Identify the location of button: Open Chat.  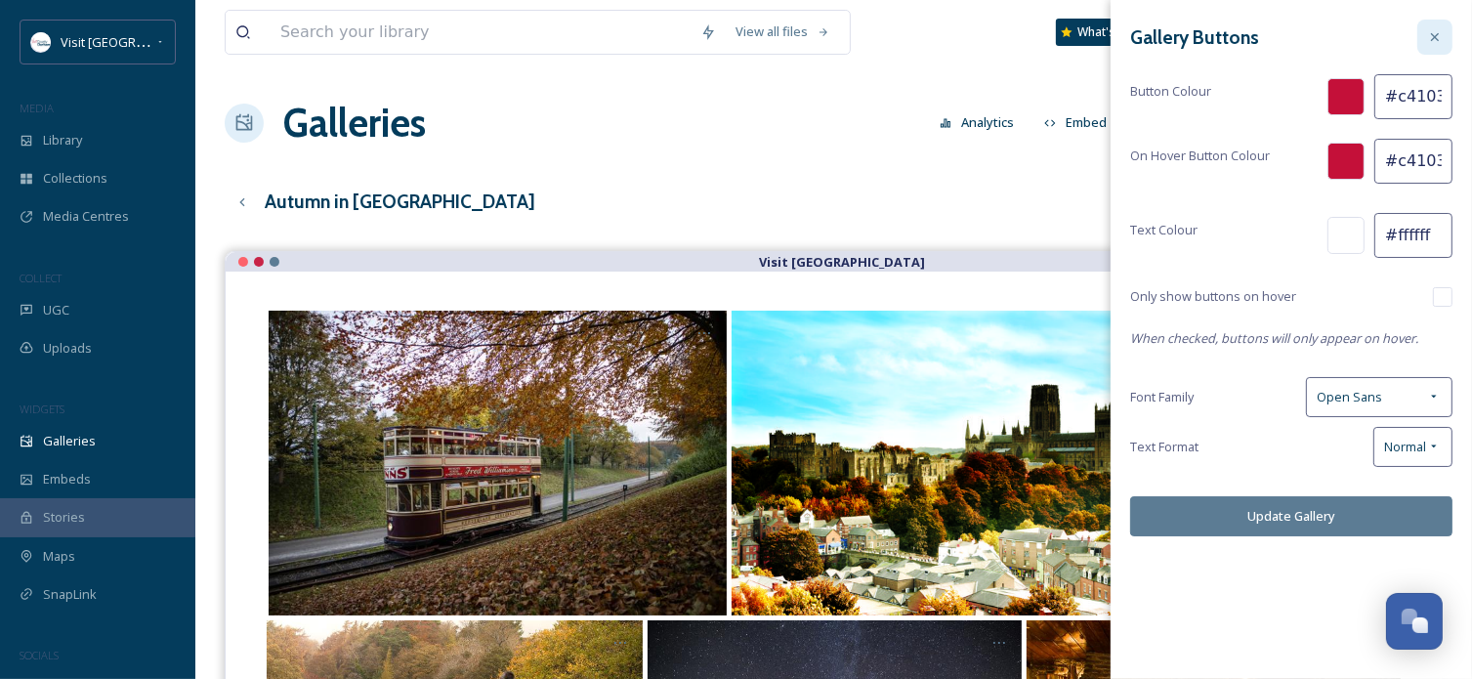
(1415, 621).